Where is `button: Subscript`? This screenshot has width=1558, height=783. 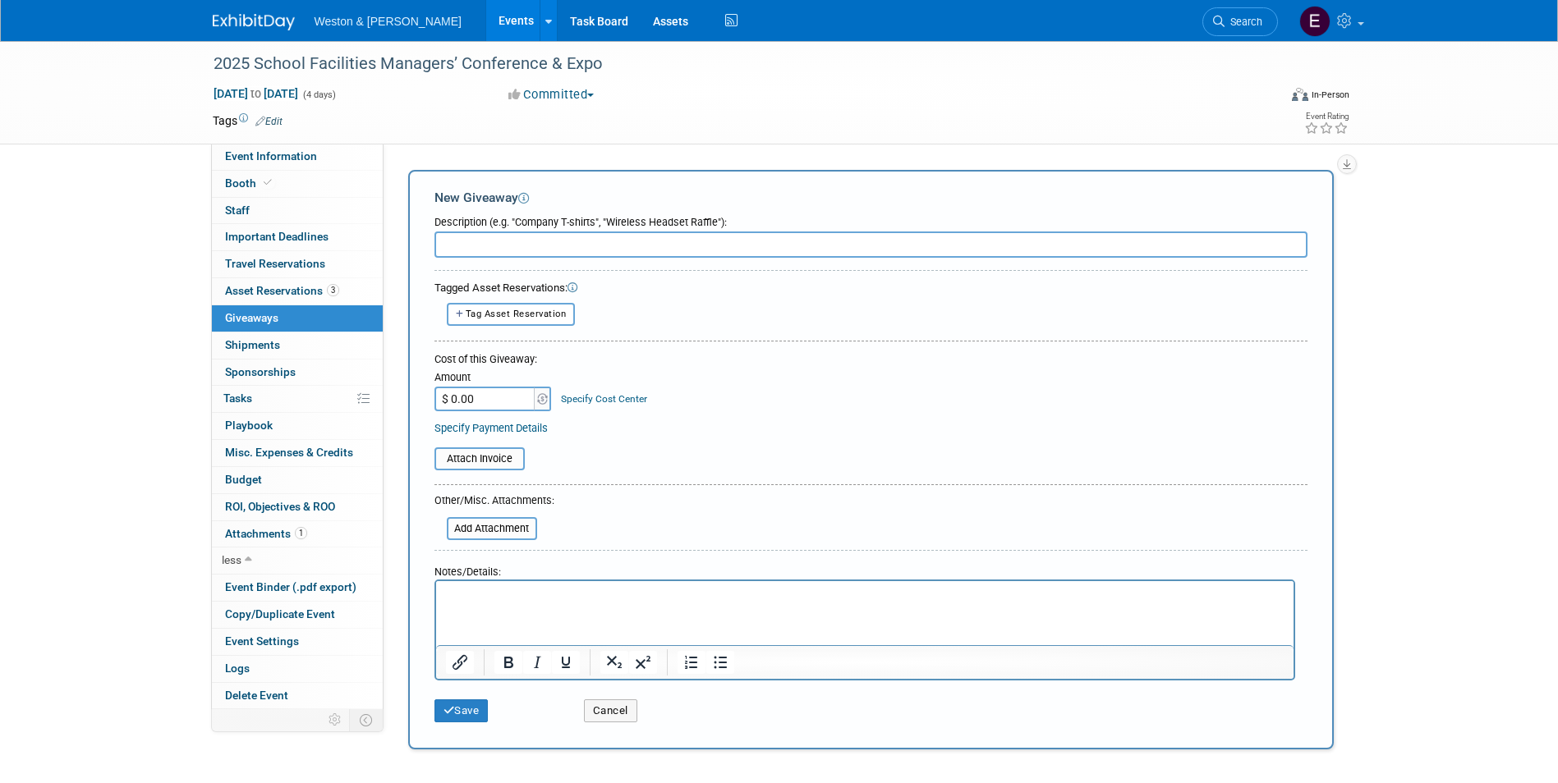 button: Subscript is located at coordinates (614, 663).